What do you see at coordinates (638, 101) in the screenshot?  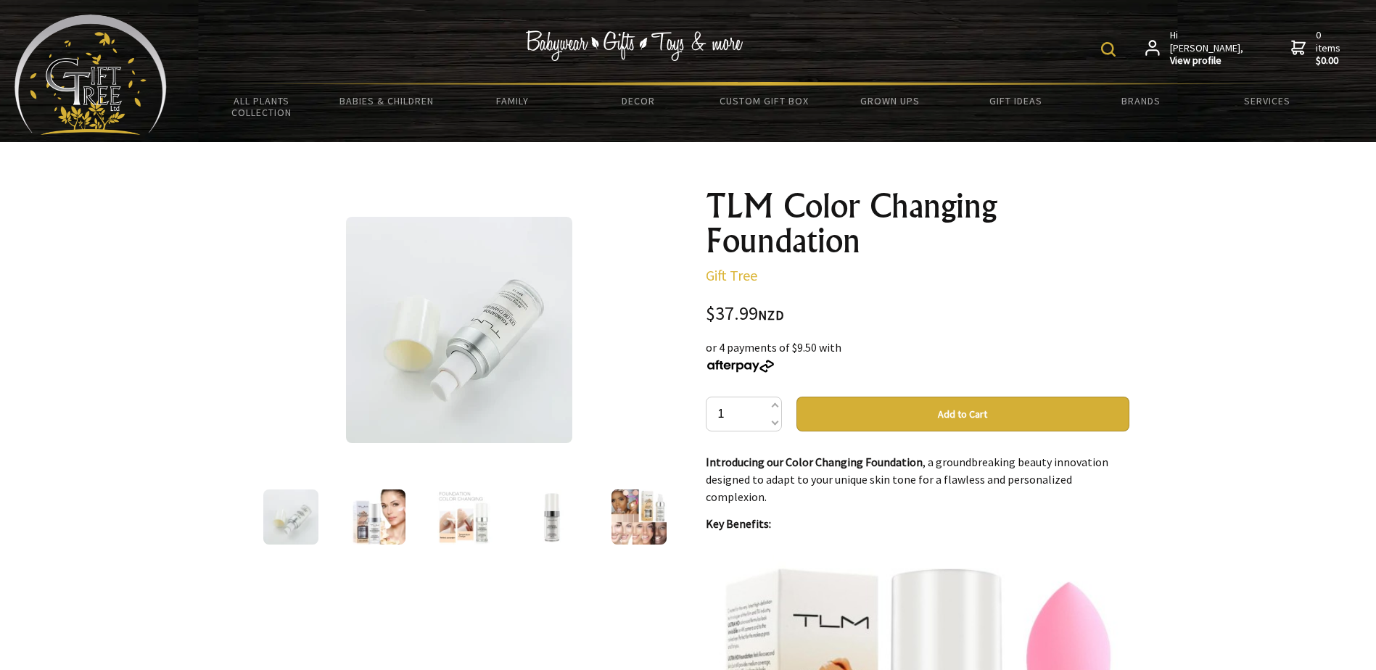 I see `a: Decor` at bounding box center [638, 101].